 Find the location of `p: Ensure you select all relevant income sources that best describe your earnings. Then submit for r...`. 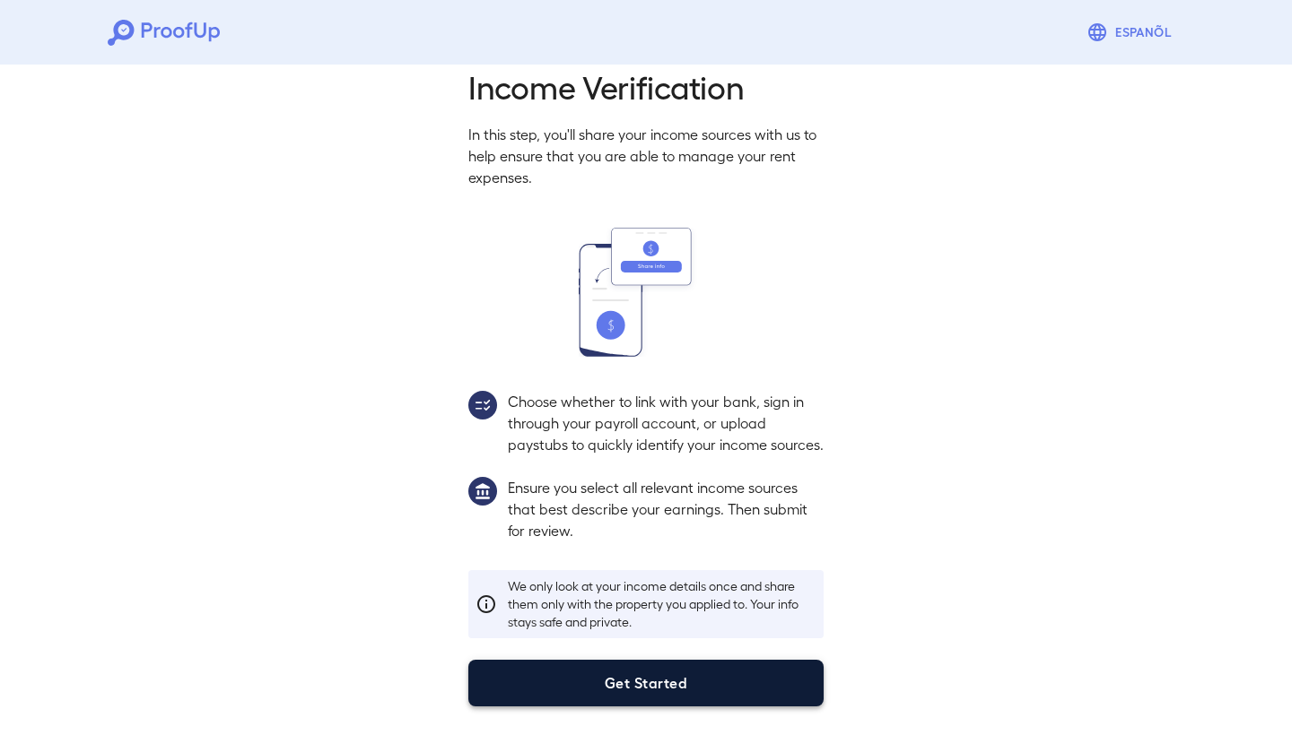

p: Ensure you select all relevant income sources that best describe your earnings. Then submit for r... is located at coordinates (665, 509).